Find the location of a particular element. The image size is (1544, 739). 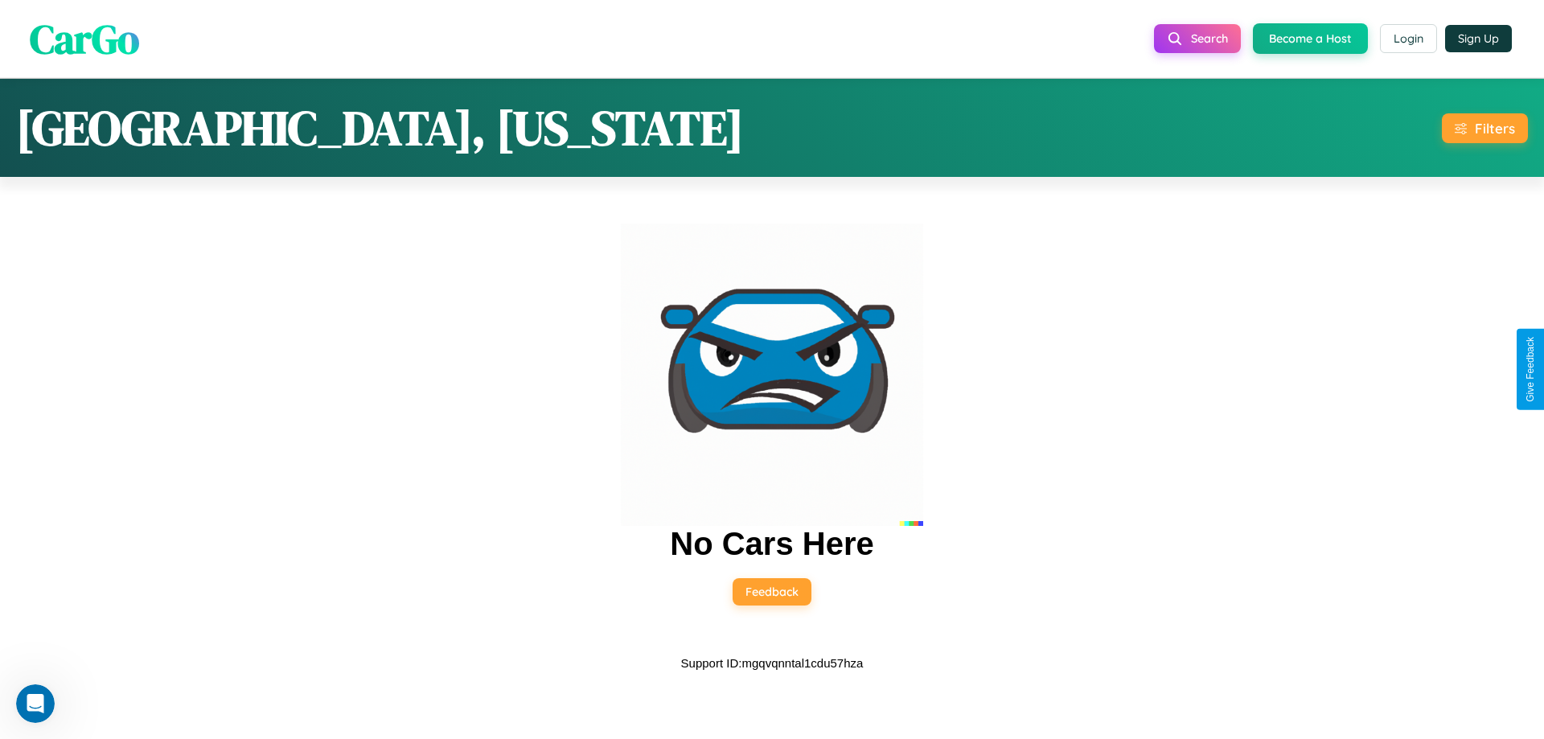

button: Feedback is located at coordinates (772, 592).